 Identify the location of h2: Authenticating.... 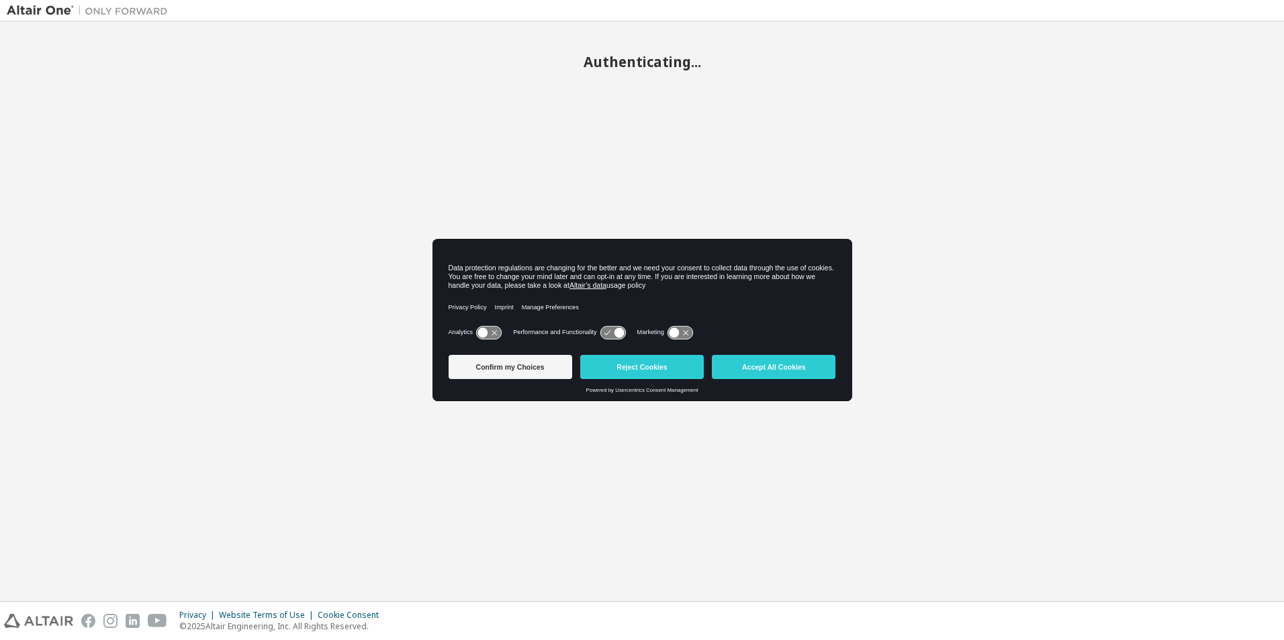
(642, 62).